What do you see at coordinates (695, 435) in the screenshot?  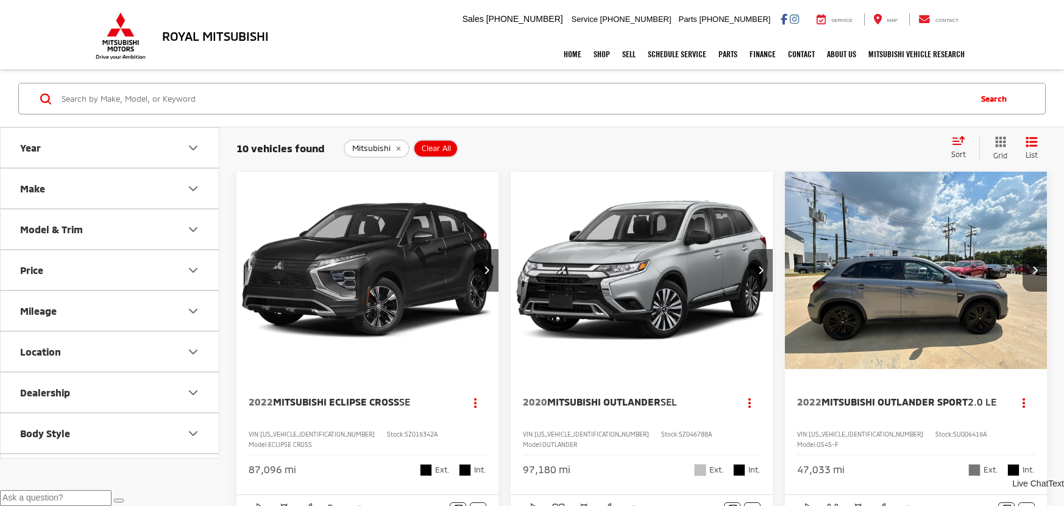 I see `span: SZ046788A` at bounding box center [695, 435].